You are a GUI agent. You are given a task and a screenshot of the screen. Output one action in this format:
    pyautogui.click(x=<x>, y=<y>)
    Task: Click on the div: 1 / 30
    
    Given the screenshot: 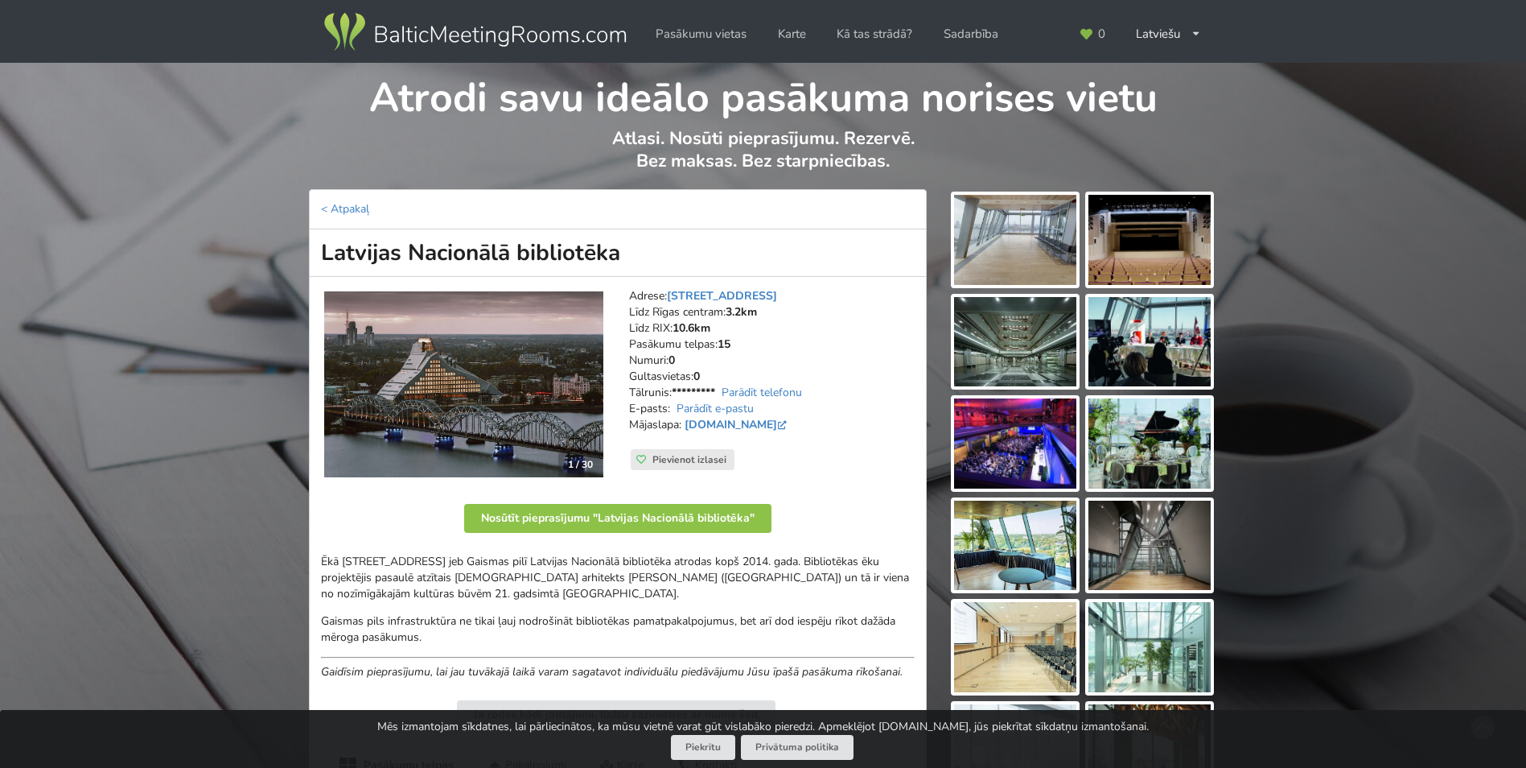 What is the action you would take?
    pyautogui.click(x=580, y=464)
    